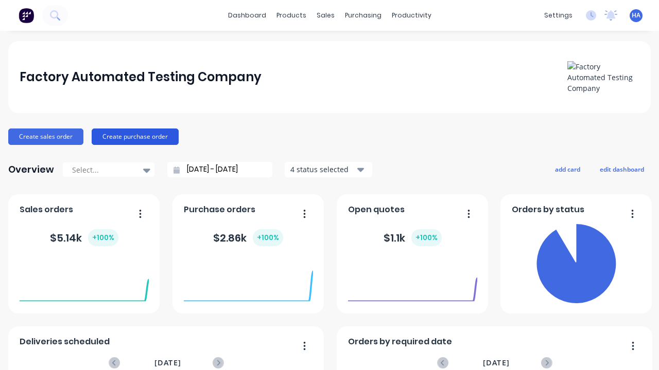  What do you see at coordinates (64, 342) in the screenshot?
I see `span: Deliveries scheduled` at bounding box center [64, 342].